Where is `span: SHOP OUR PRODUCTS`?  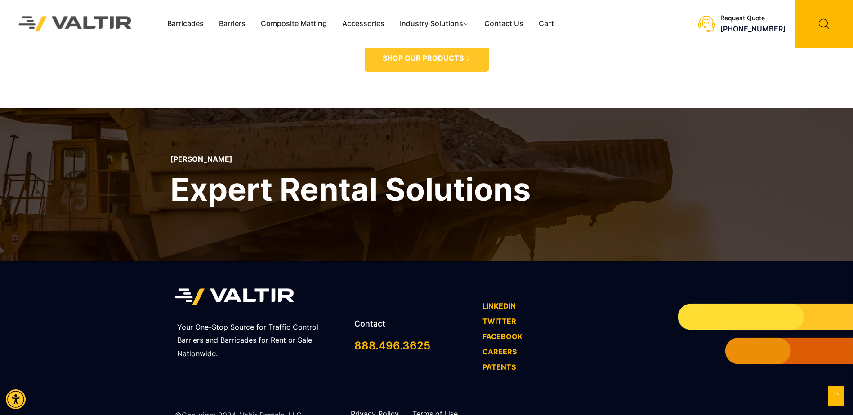
span: SHOP OUR PRODUCTS is located at coordinates (423, 58).